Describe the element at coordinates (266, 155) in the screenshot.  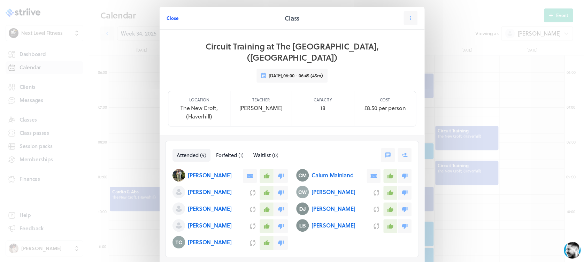
I see `button: Waitlist(0)` at that location.